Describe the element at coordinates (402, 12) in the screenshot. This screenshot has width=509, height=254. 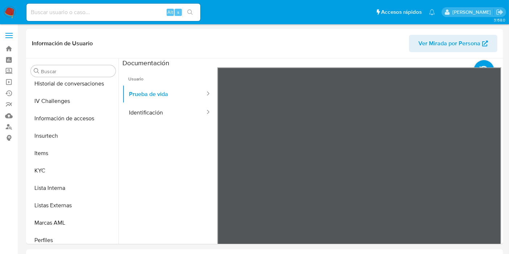
I see `span: Accesos rápidos` at that location.